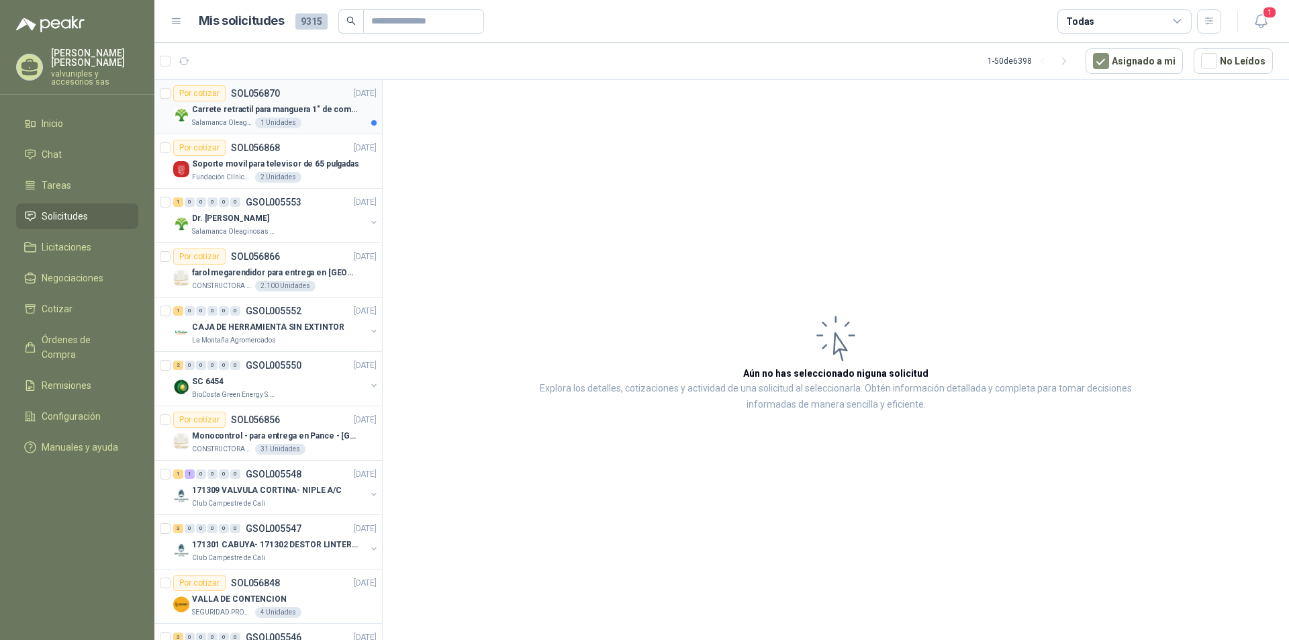 This screenshot has height=640, width=1289. I want to click on span: Manuales y ayuda, so click(80, 447).